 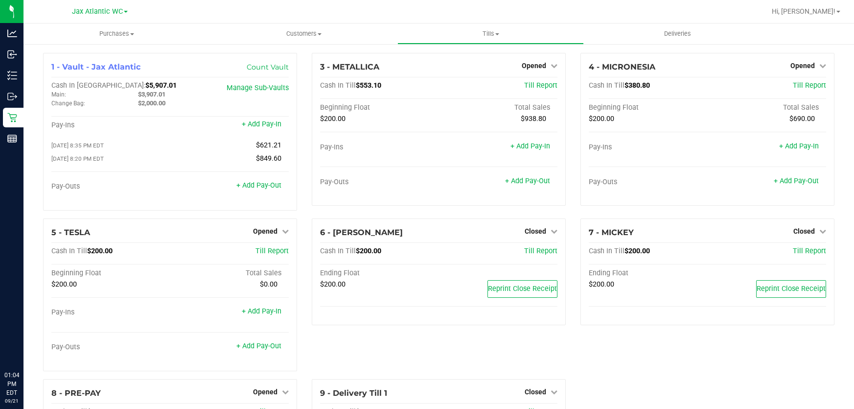 I want to click on a: Count Vault, so click(x=268, y=67).